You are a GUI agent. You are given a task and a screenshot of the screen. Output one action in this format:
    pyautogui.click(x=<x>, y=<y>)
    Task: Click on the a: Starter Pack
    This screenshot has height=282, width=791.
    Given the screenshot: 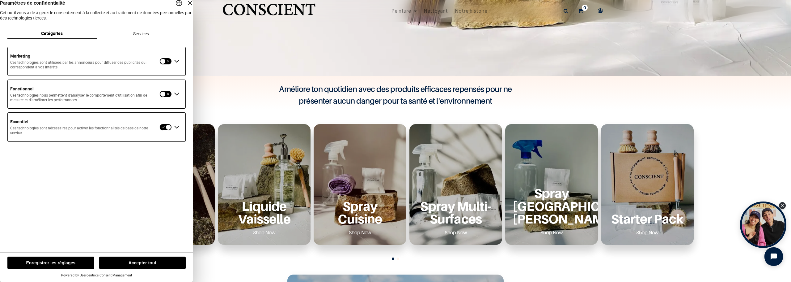 What is the action you would take?
    pyautogui.click(x=648, y=218)
    